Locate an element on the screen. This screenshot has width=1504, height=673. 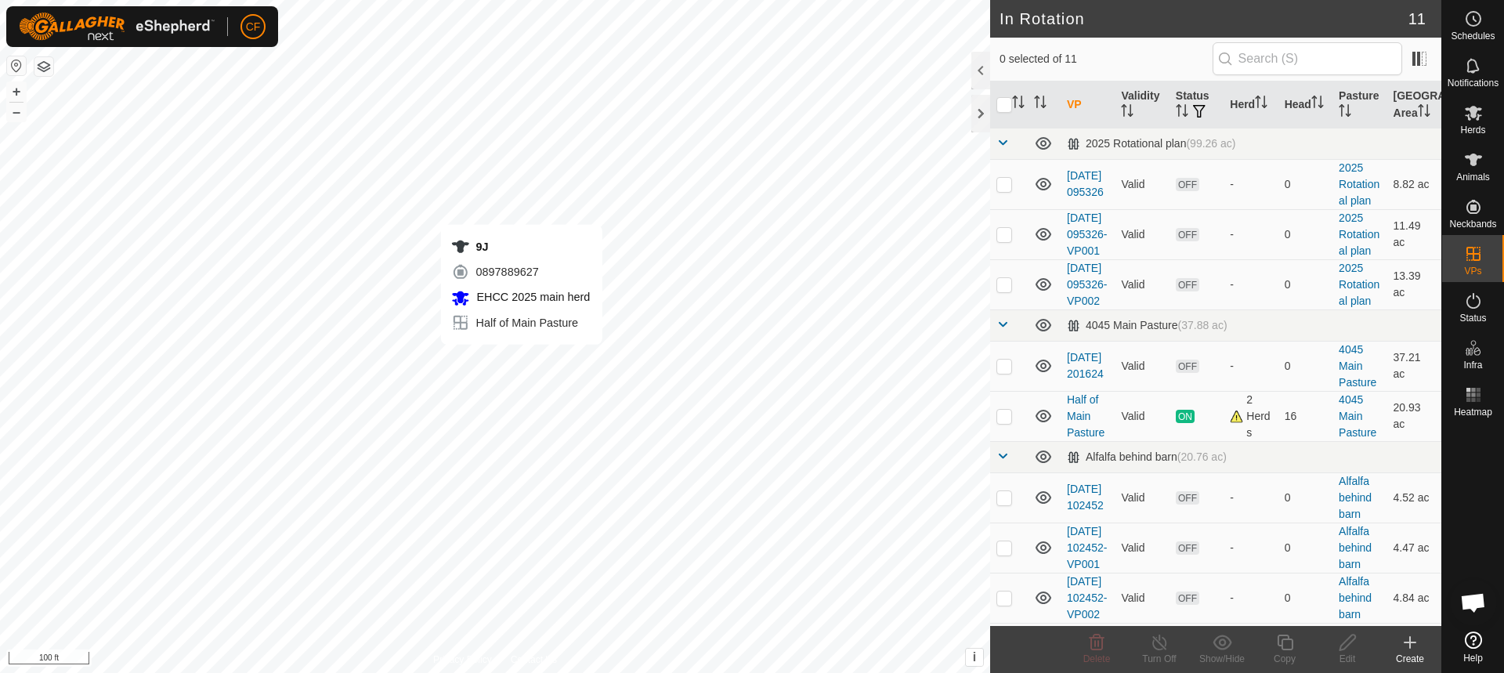
a: Help is located at coordinates (1473, 647).